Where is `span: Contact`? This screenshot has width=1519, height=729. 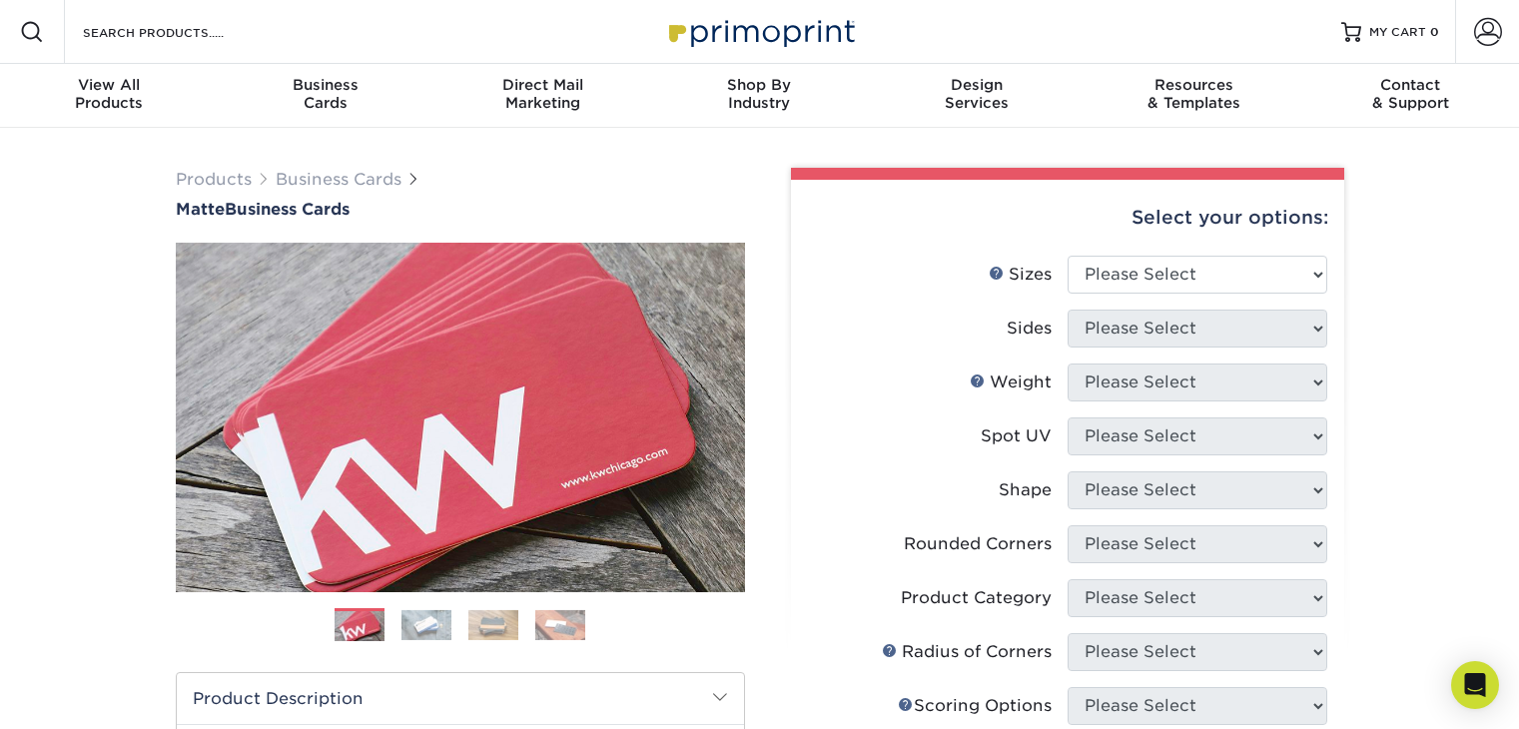 span: Contact is located at coordinates (1410, 85).